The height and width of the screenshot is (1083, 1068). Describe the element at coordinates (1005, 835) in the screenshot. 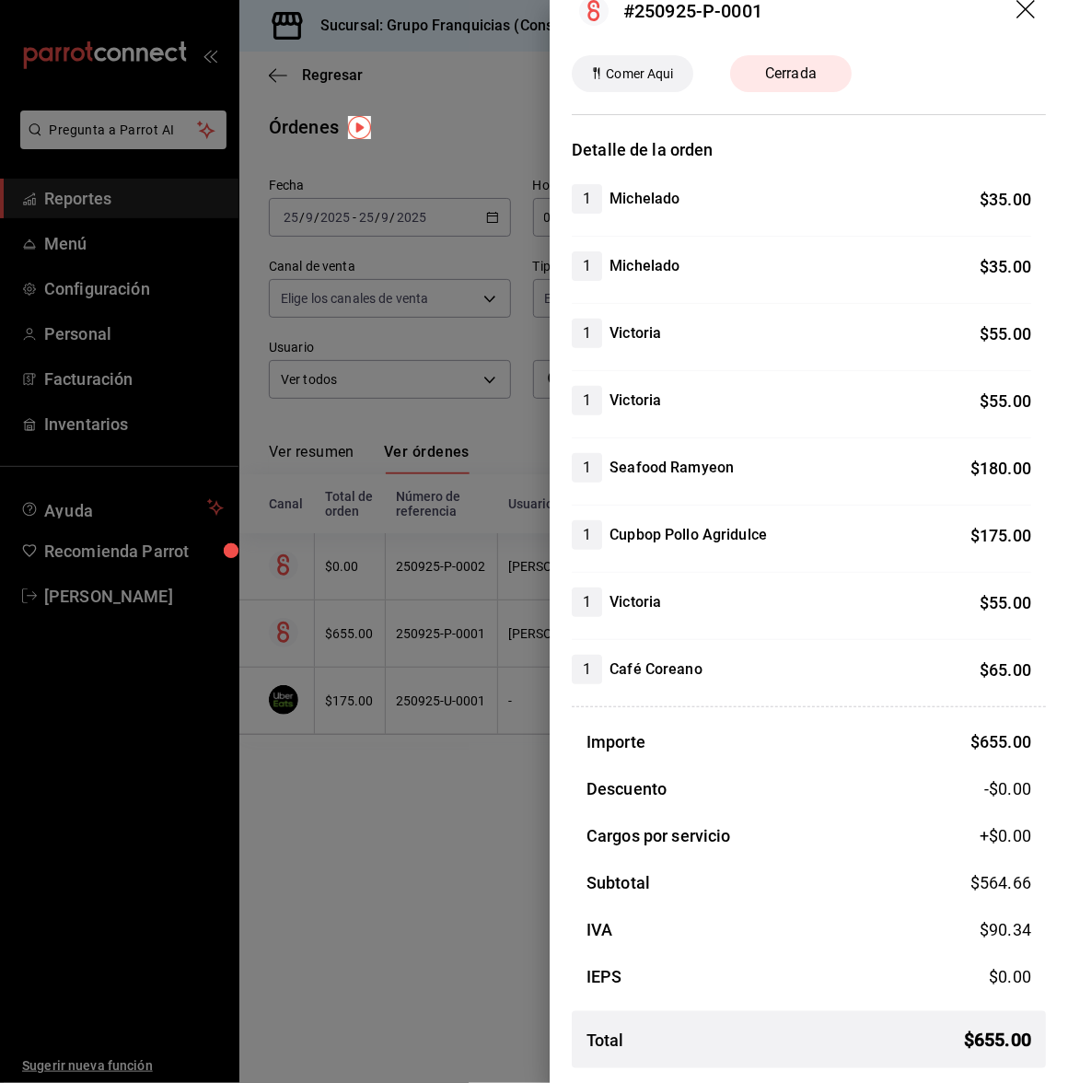

I see `span: +$ 0.00` at that location.